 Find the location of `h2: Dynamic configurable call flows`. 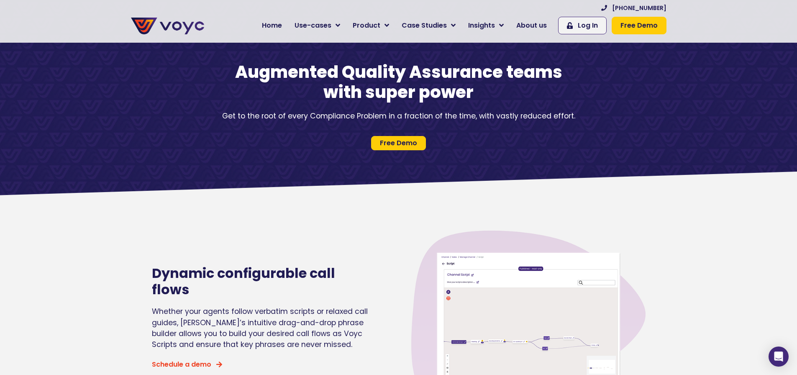

h2: Dynamic configurable call flows is located at coordinates (263, 281).